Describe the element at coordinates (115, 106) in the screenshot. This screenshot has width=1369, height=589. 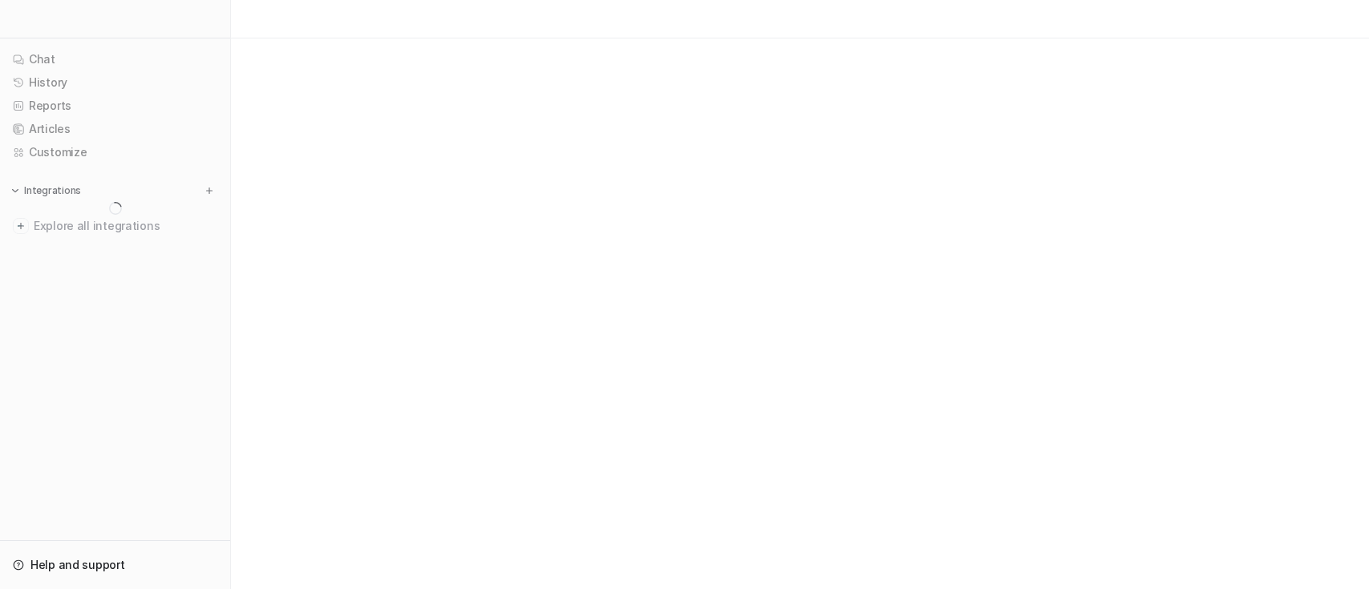
I see `a: Reports` at that location.